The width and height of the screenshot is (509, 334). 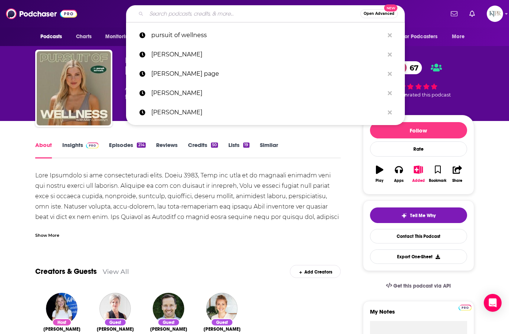 What do you see at coordinates (268, 93) in the screenshot?
I see `p: jeff goins` at bounding box center [268, 93].